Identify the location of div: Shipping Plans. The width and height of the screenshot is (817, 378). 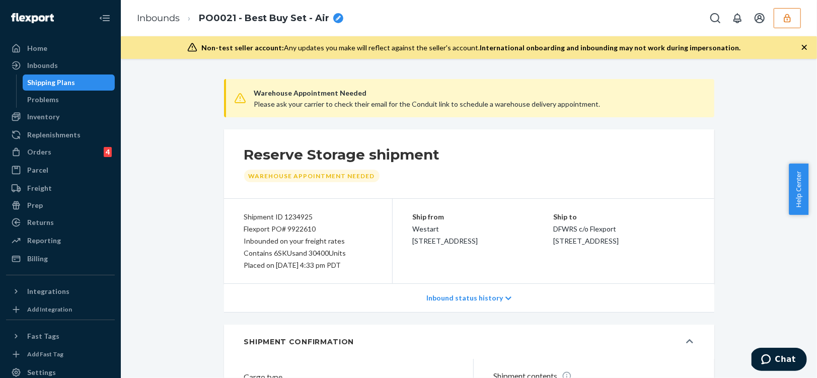
(51, 83).